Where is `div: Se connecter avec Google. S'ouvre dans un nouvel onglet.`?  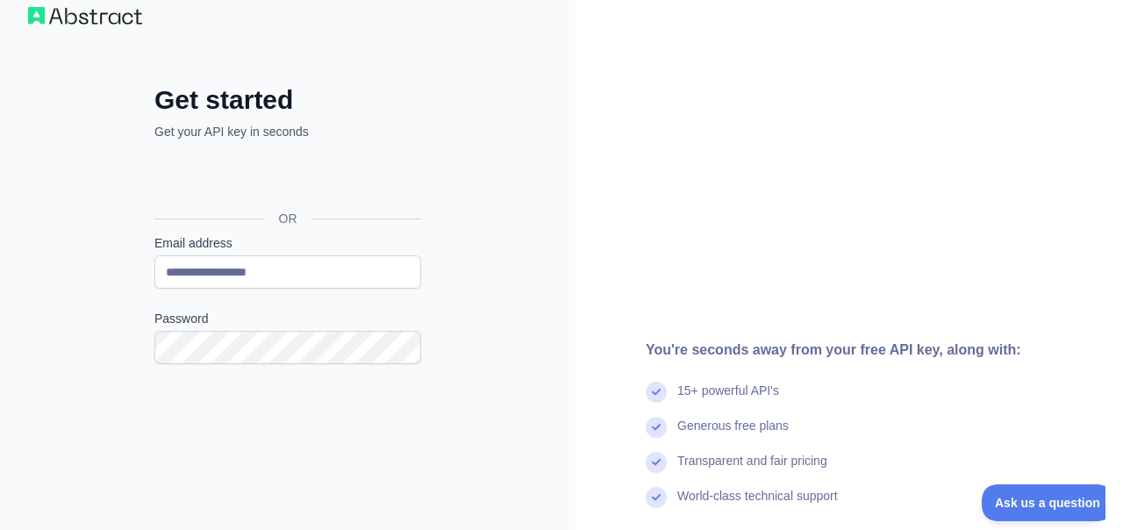 div: Se connecter avec Google. S'ouvre dans un nouvel onglet. is located at coordinates (286, 179).